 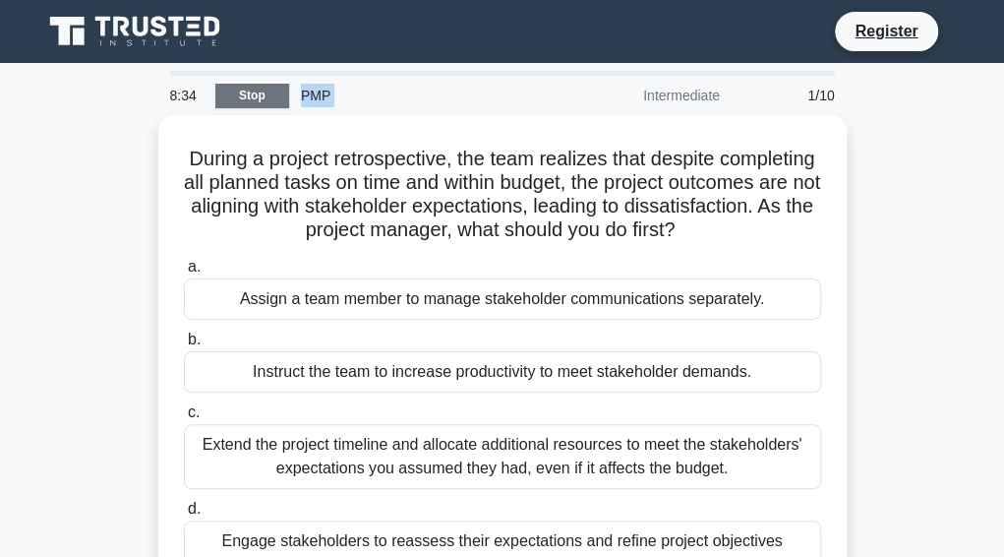 I want to click on div: Intermediate, so click(x=645, y=95).